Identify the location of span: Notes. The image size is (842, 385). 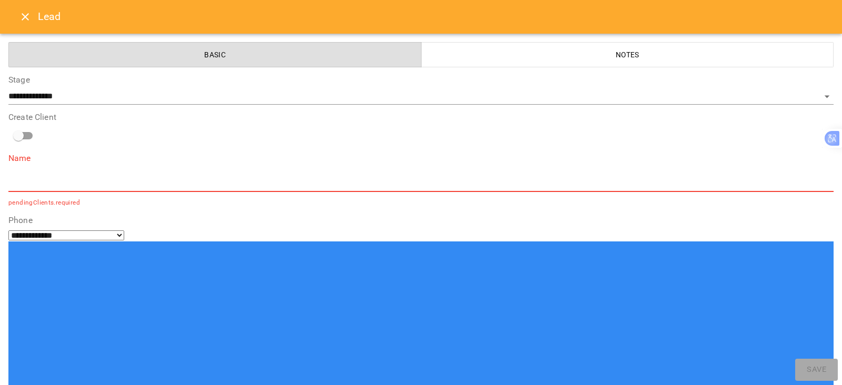
(628, 55).